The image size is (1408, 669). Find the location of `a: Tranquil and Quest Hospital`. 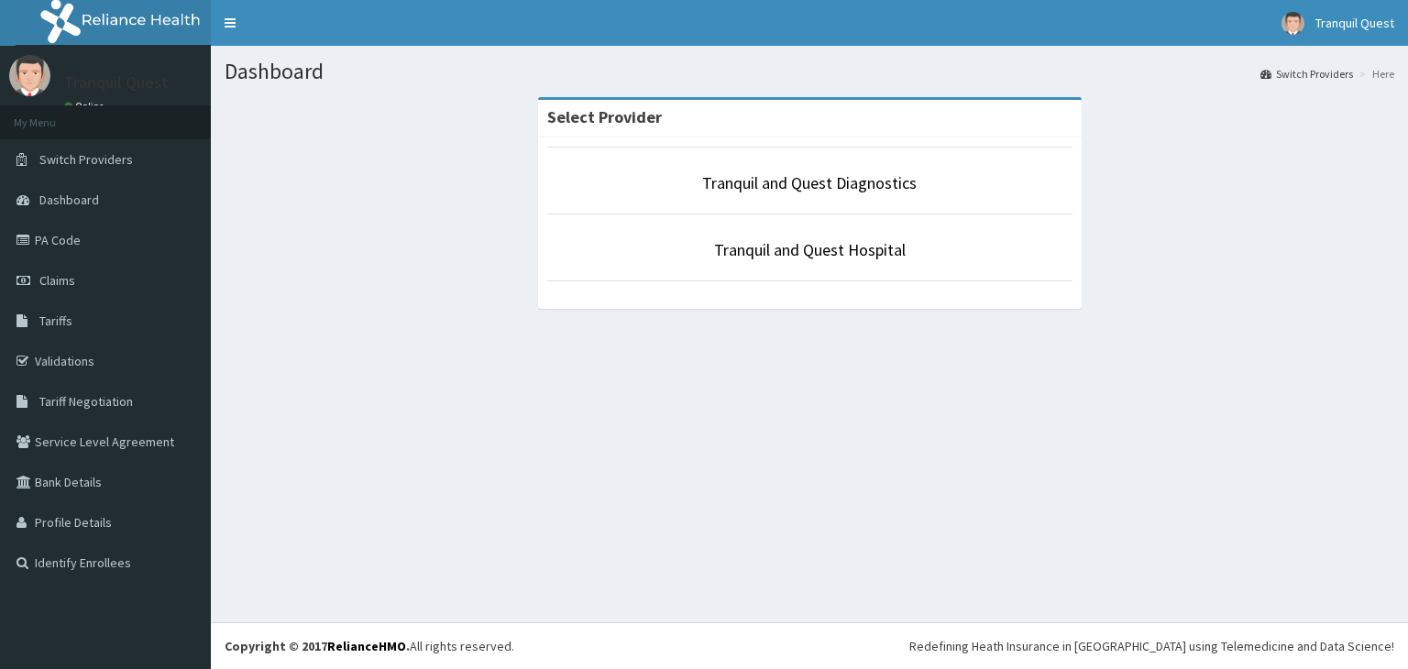

a: Tranquil and Quest Hospital is located at coordinates (809, 249).